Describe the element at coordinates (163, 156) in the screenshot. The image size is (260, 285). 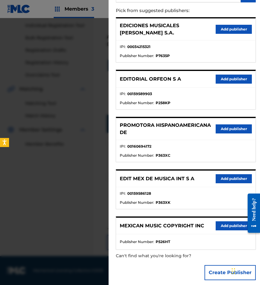
I see `strong: P363XC` at that location.